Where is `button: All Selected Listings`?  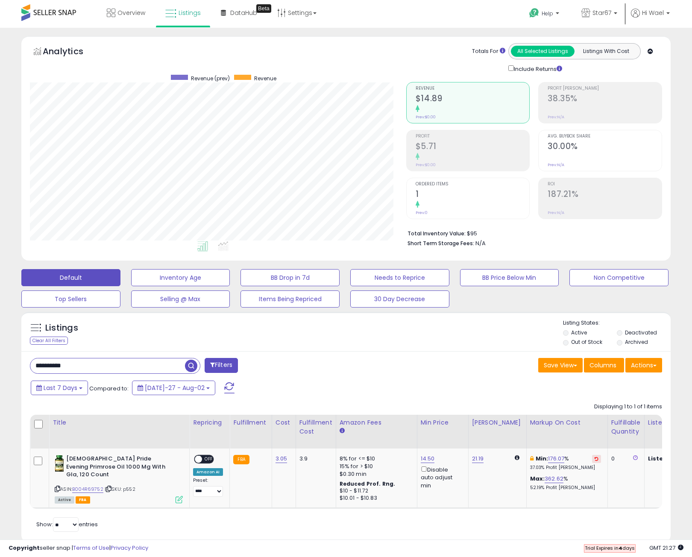
button: All Selected Listings is located at coordinates (543, 51).